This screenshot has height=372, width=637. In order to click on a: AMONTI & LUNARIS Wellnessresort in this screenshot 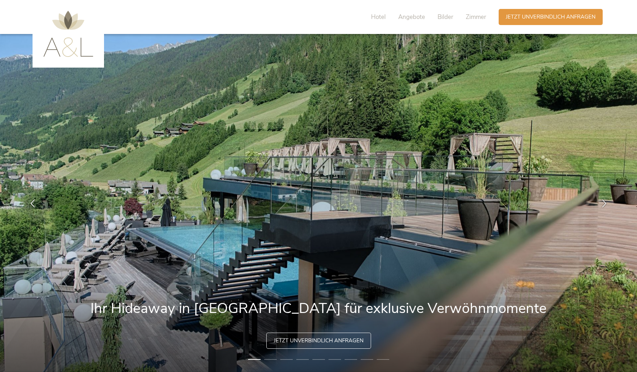, I will do `click(68, 34)`.